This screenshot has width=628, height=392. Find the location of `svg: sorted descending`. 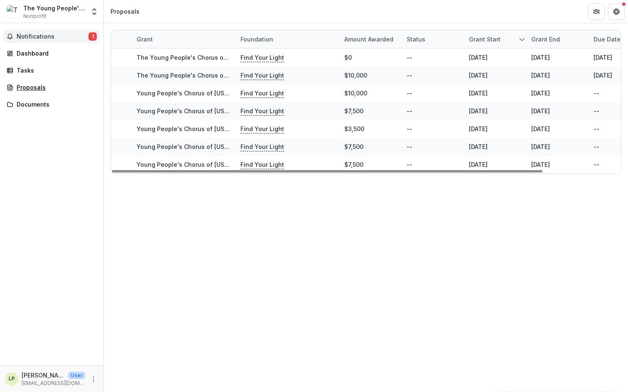

svg: sorted descending is located at coordinates (522, 39).